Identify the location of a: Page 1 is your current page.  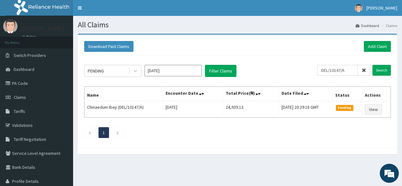
(104, 132).